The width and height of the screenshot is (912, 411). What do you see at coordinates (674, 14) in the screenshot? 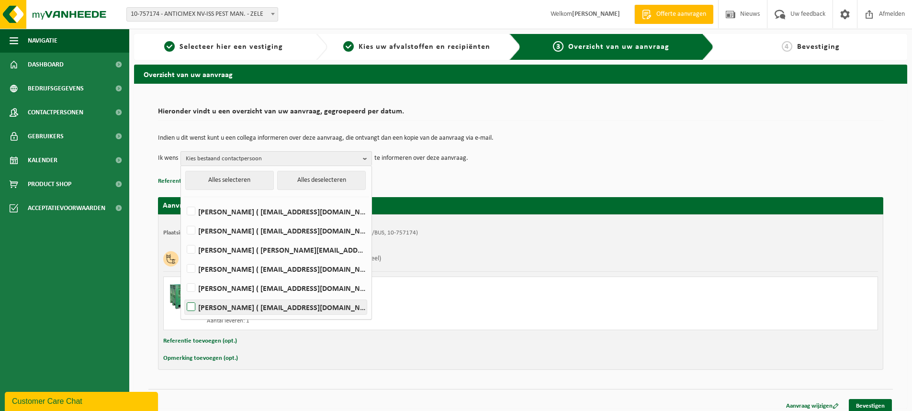
I see `a: Offerte aanvragen` at bounding box center [674, 14].